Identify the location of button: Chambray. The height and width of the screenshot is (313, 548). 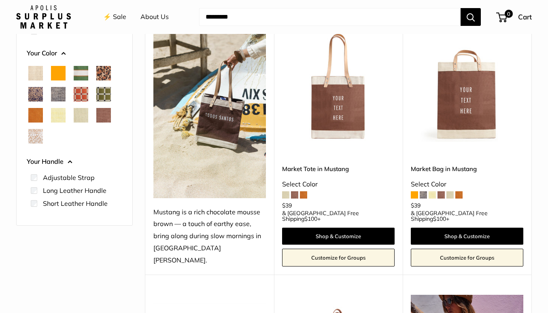
(58, 94).